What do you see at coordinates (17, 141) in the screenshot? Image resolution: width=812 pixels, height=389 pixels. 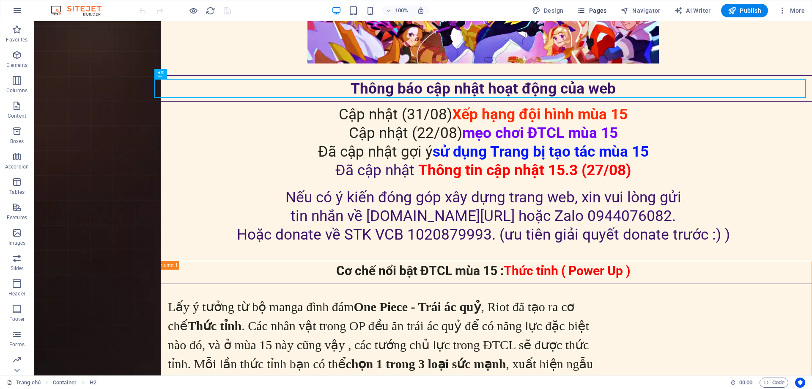 I see `p: Boxes` at bounding box center [17, 141].